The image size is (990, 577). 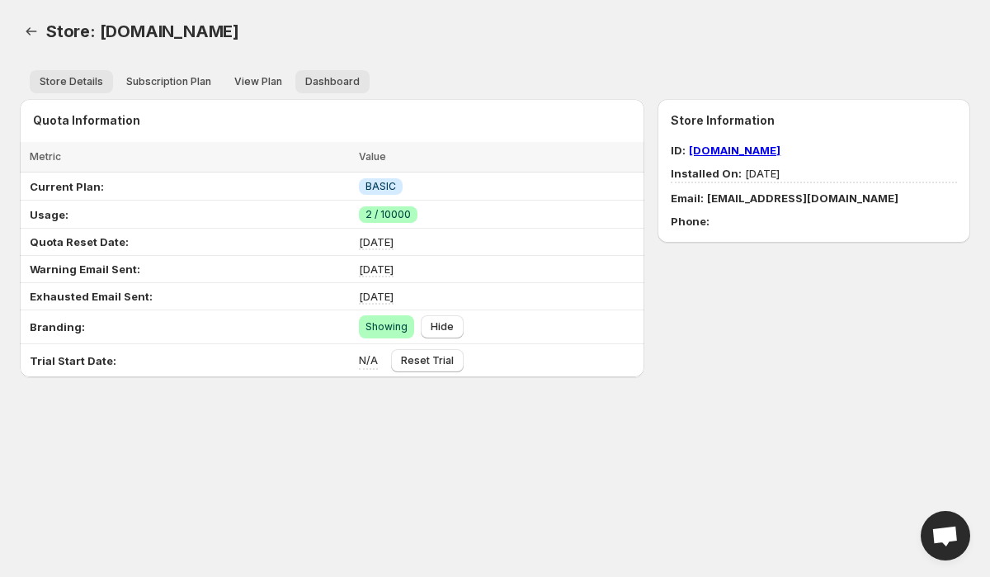 What do you see at coordinates (31, 31) in the screenshot?
I see `a: Back` at bounding box center [31, 31].